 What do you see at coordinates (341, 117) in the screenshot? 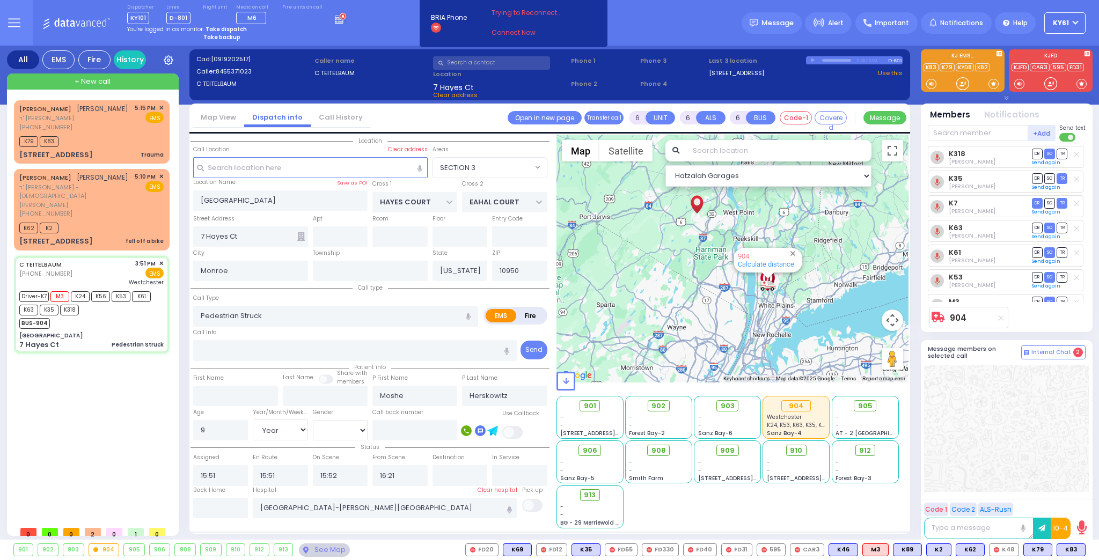
I see `a: Call History` at bounding box center [341, 117].